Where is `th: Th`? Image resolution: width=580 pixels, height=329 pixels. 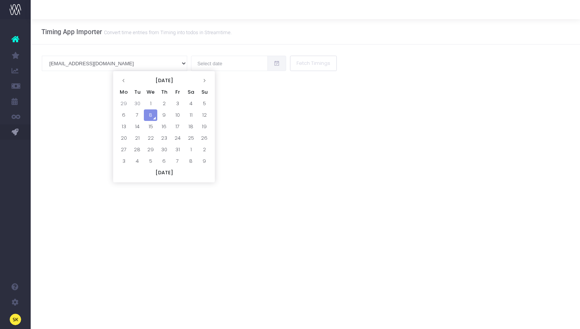
th: Th is located at coordinates (164, 92).